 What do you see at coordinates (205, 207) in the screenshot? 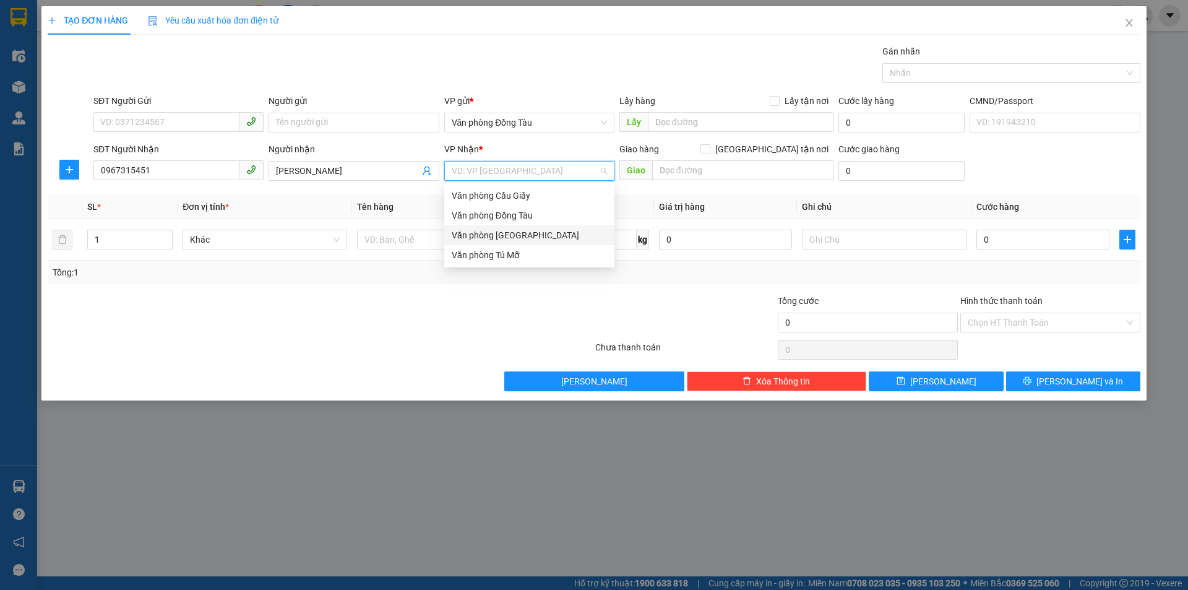
I see `span: Đơn vị tính` at bounding box center [205, 207].